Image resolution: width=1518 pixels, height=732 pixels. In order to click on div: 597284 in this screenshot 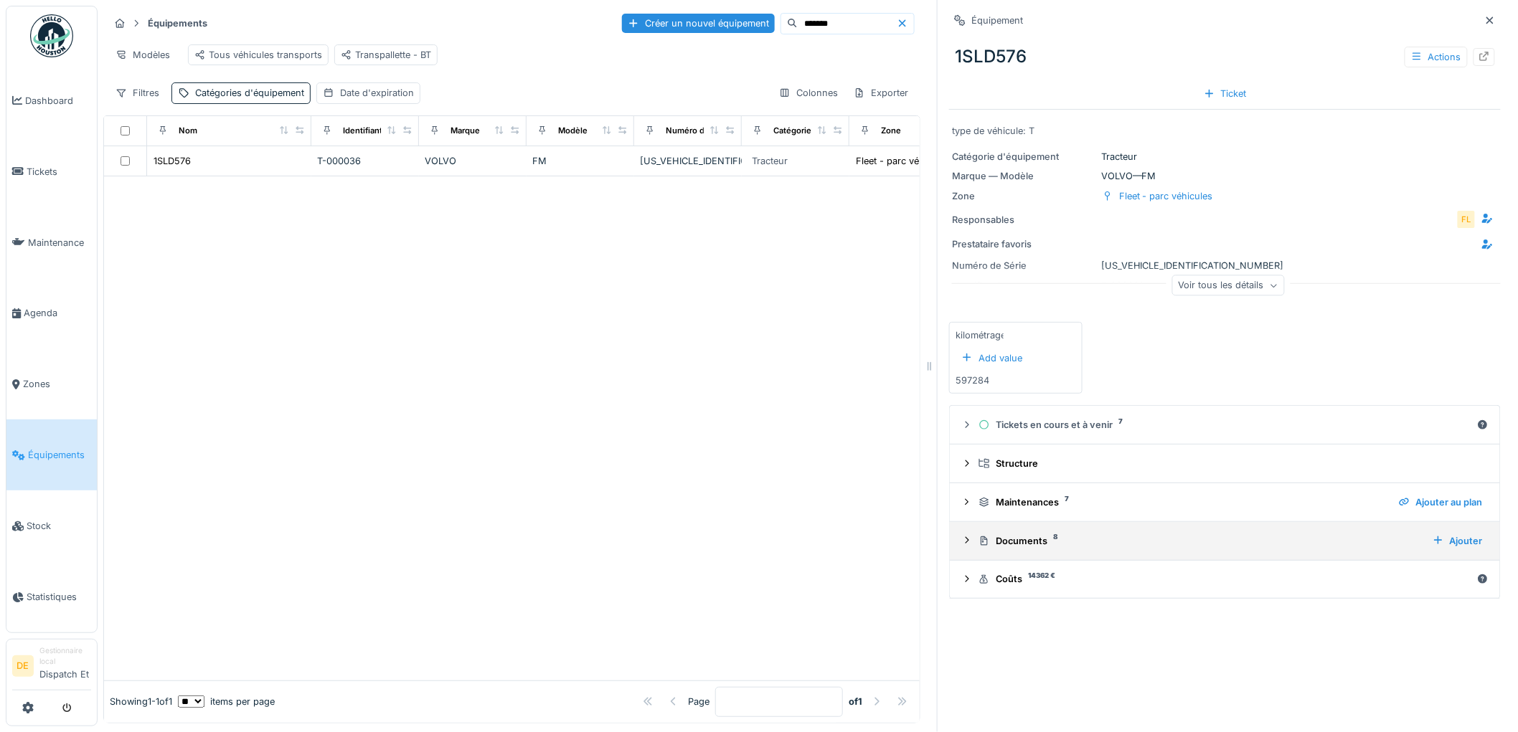, I will do `click(972, 380)`.